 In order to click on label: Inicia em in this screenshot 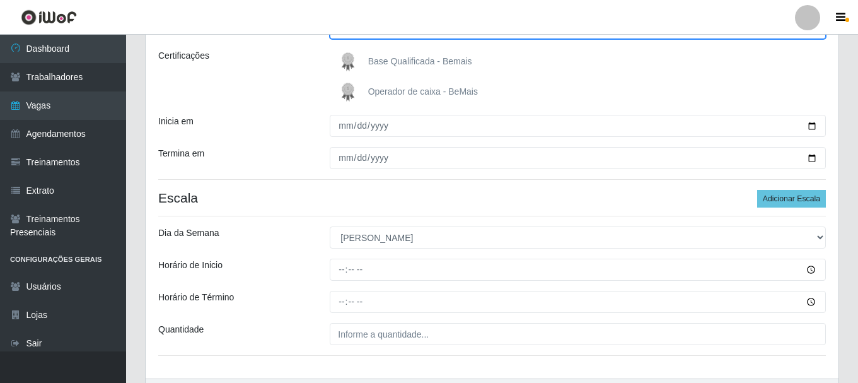, I will do `click(176, 121)`.